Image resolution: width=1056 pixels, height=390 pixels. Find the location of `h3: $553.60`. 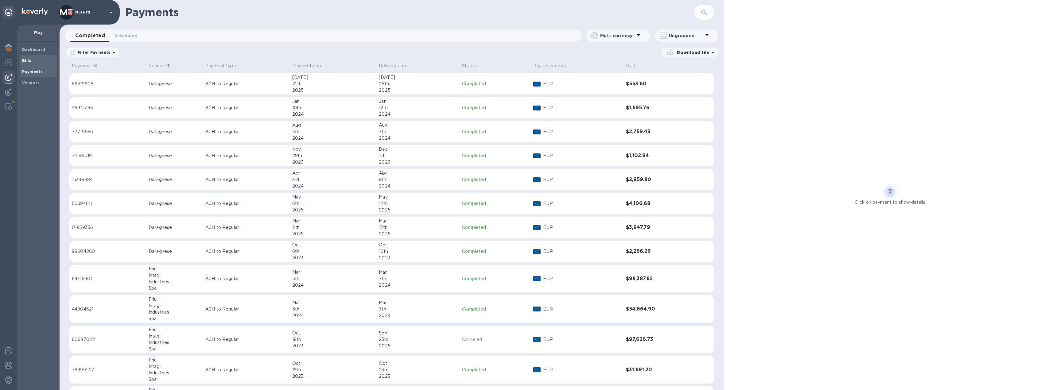

h3: $553.60 is located at coordinates (659, 84).